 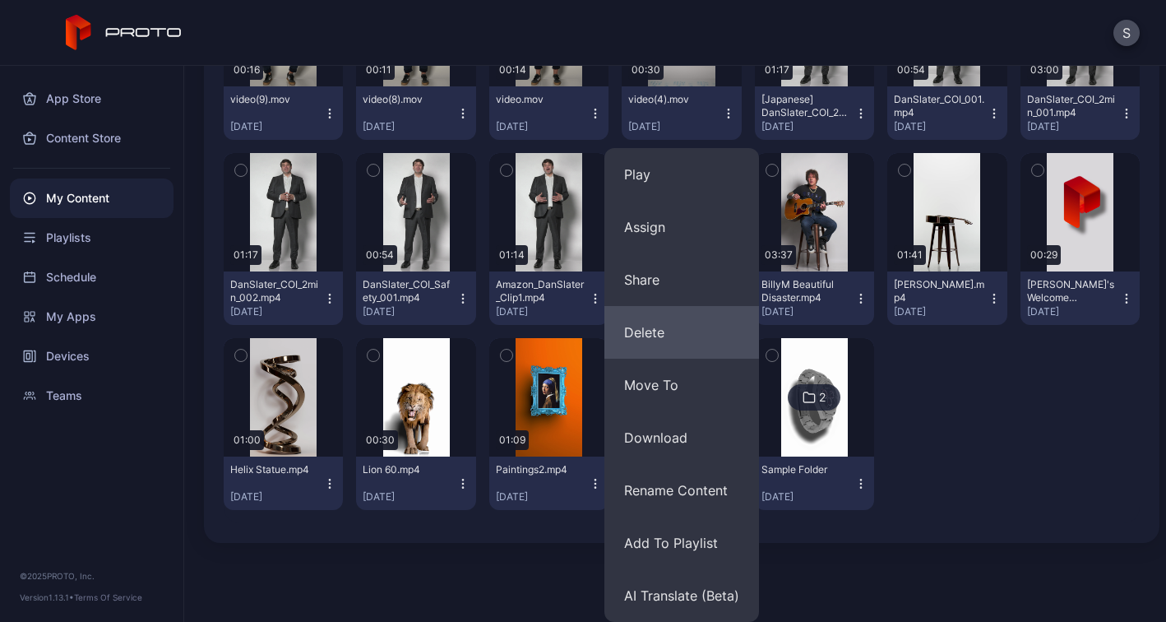 What do you see at coordinates (682, 280) in the screenshot?
I see `button: Share` at bounding box center [682, 280].